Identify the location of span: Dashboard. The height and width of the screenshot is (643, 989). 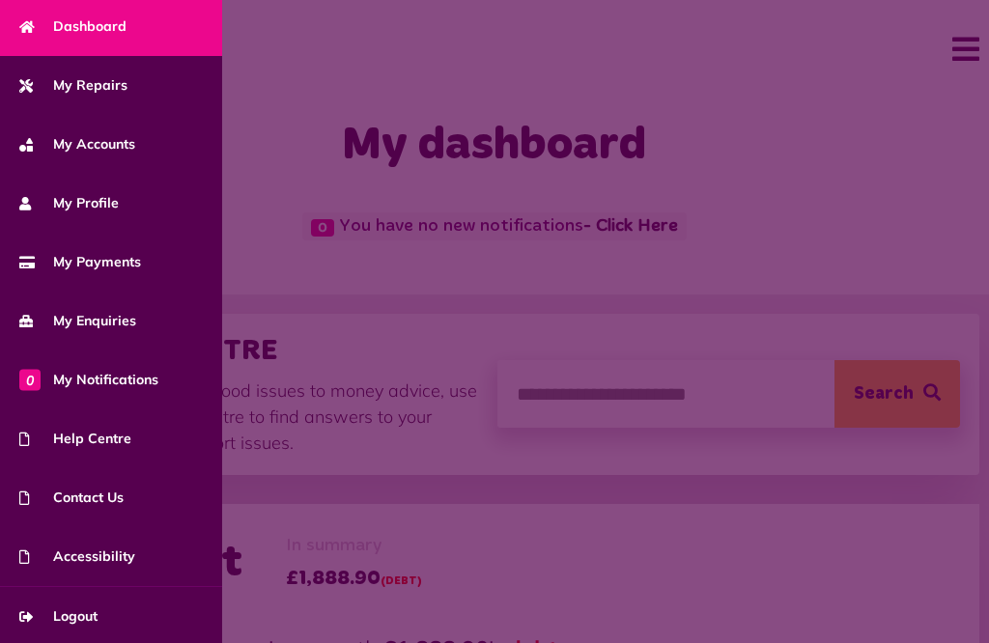
(72, 26).